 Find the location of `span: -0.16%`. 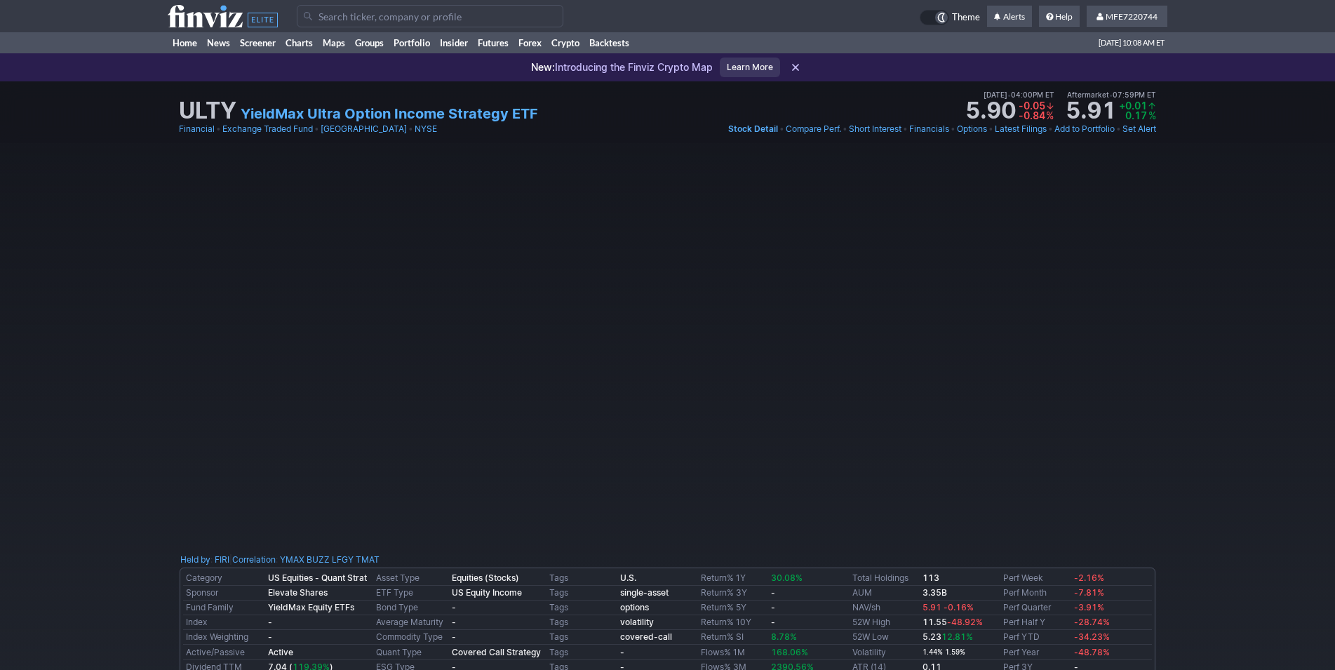

span: -0.16% is located at coordinates (959, 607).